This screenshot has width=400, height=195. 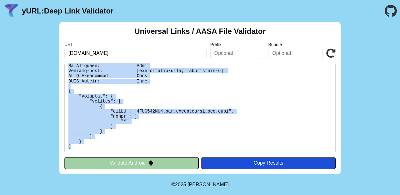 What do you see at coordinates (68, 11) in the screenshot?
I see `a: yURL:Deep Link Validator` at bounding box center [68, 11].